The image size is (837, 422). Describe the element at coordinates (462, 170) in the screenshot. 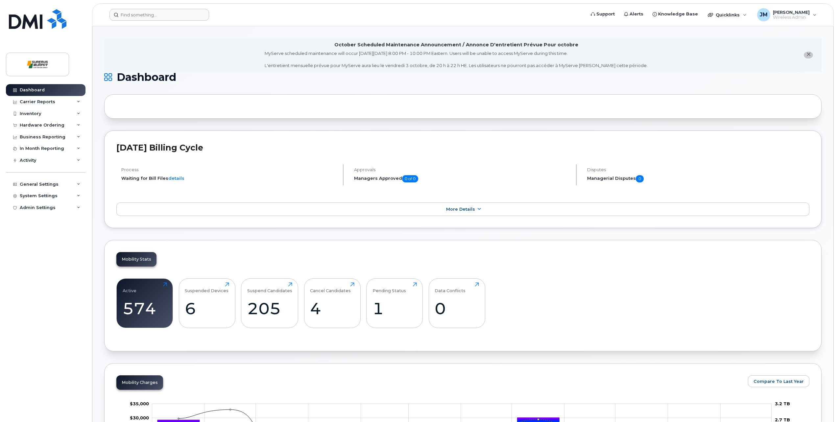

I see `h4: Approvals` at that location.